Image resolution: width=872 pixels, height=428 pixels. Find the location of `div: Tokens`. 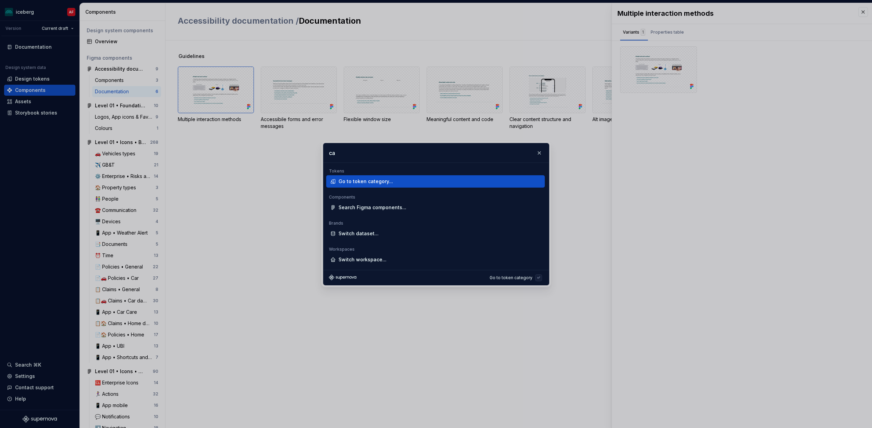

div: Tokens is located at coordinates (436, 171).